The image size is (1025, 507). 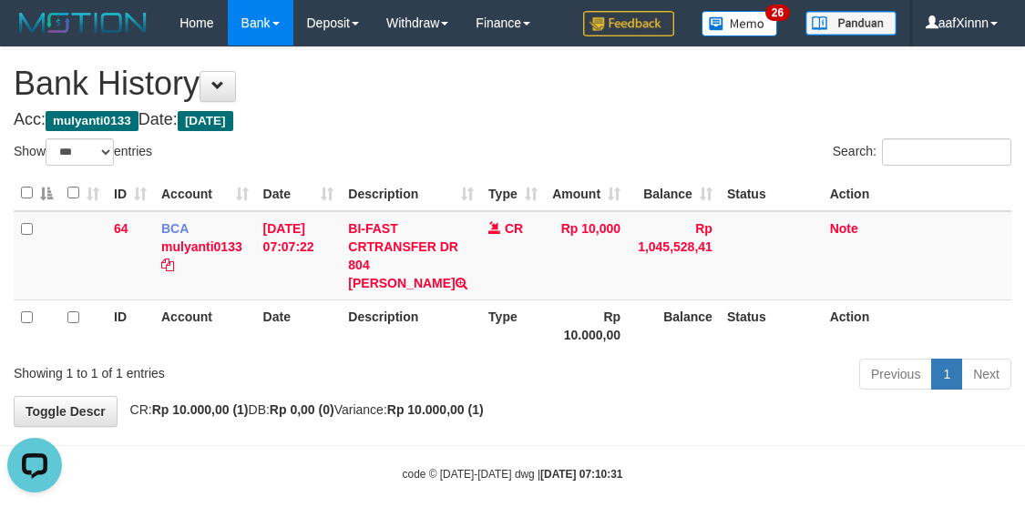 What do you see at coordinates (843, 229) in the screenshot?
I see `a: Note` at bounding box center [843, 229].